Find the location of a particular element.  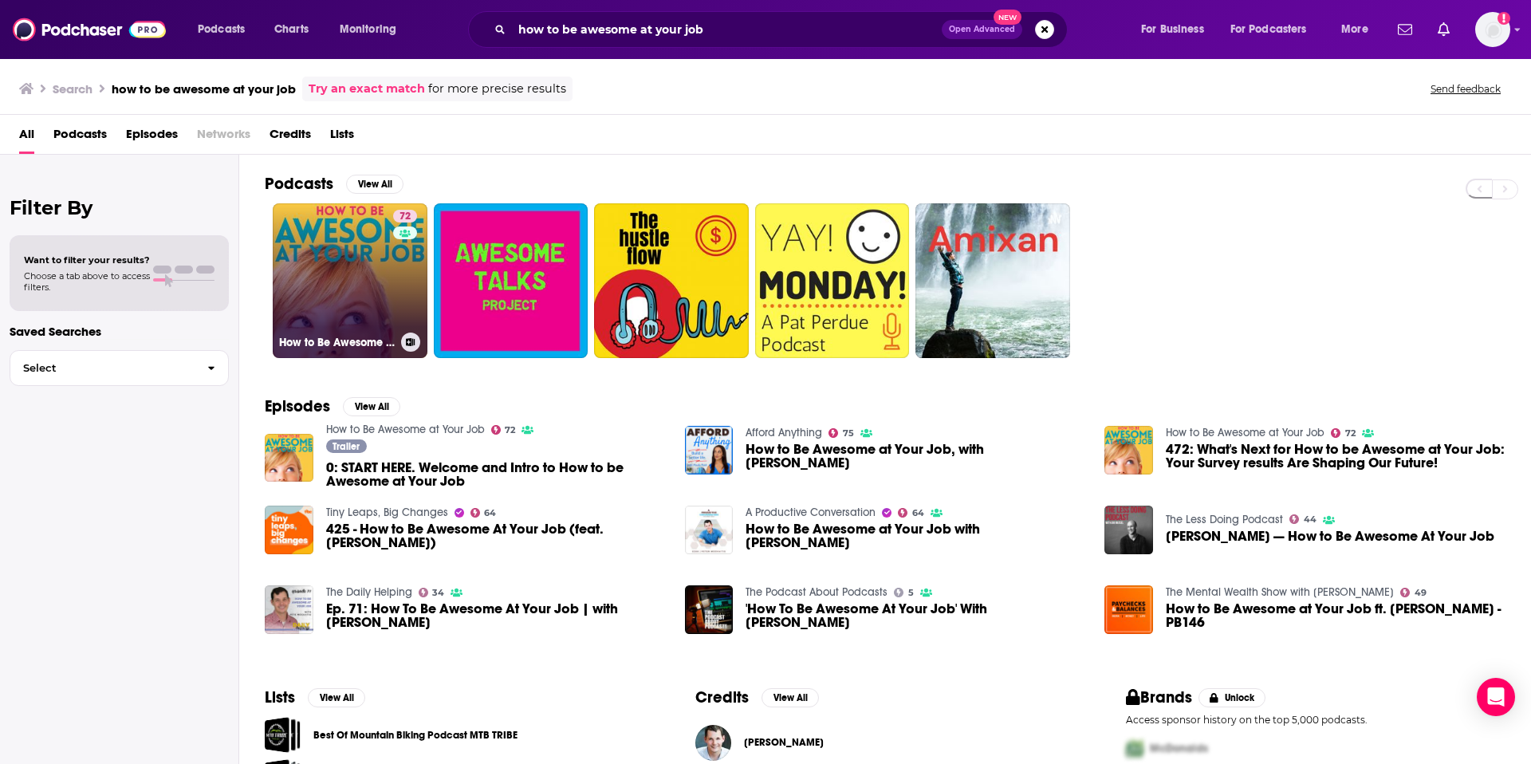

span: Logged in as megcassidy is located at coordinates (1493, 30).